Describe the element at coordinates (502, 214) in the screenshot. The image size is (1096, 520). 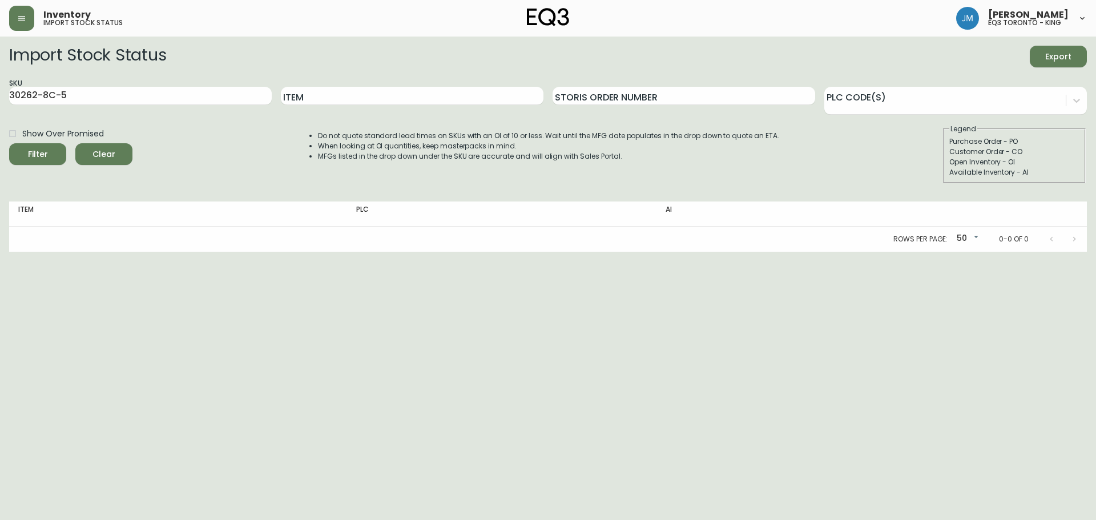
I see `th: PLC` at that location.